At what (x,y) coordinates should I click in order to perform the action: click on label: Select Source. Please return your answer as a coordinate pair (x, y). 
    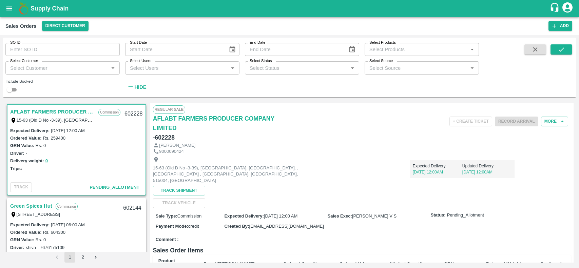
    Looking at the image, I should click on (381, 61).